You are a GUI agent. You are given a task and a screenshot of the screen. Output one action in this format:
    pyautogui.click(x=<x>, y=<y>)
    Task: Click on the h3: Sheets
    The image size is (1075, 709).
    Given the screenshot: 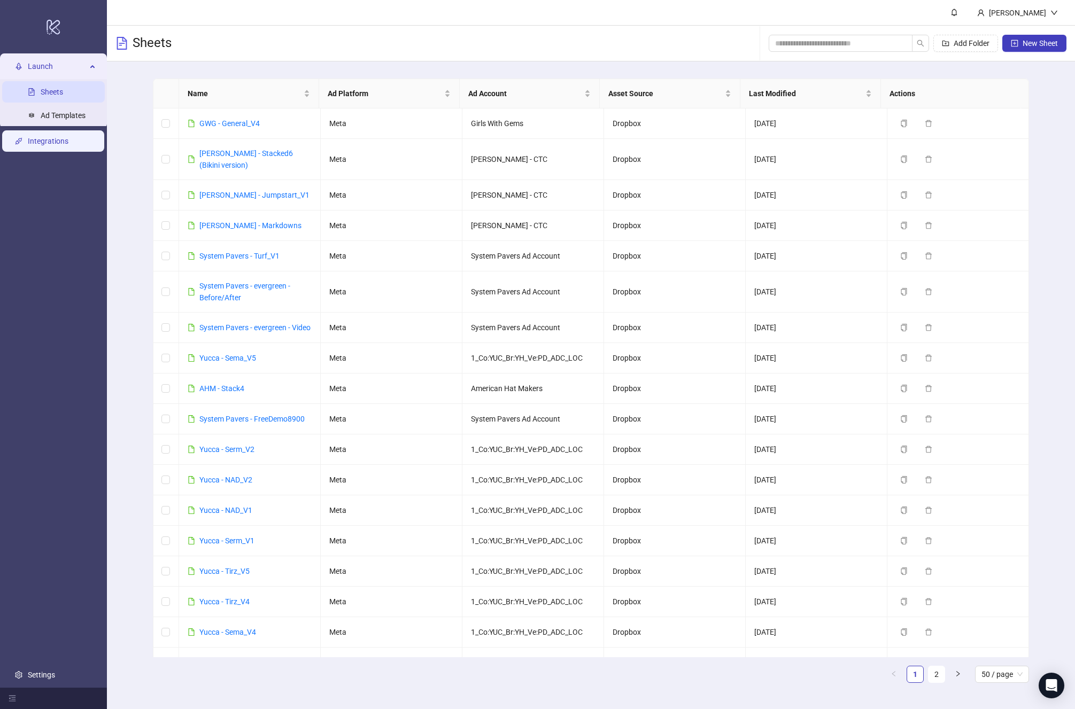 What is the action you would take?
    pyautogui.click(x=152, y=43)
    